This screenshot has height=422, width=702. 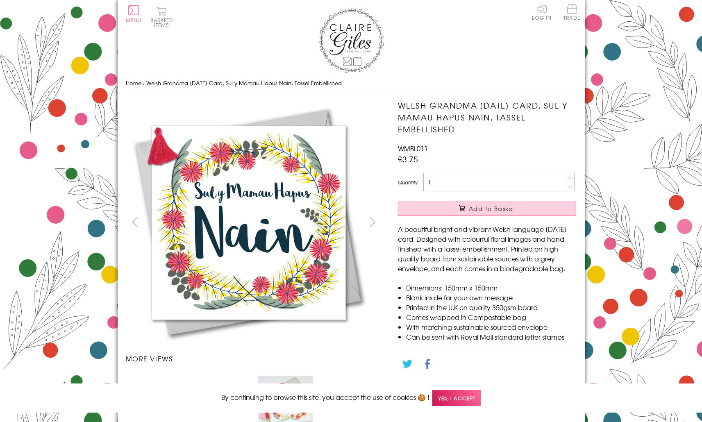 What do you see at coordinates (491, 308) in the screenshot?
I see `li: Printed in the U.K on quality 350gsm board` at bounding box center [491, 308].